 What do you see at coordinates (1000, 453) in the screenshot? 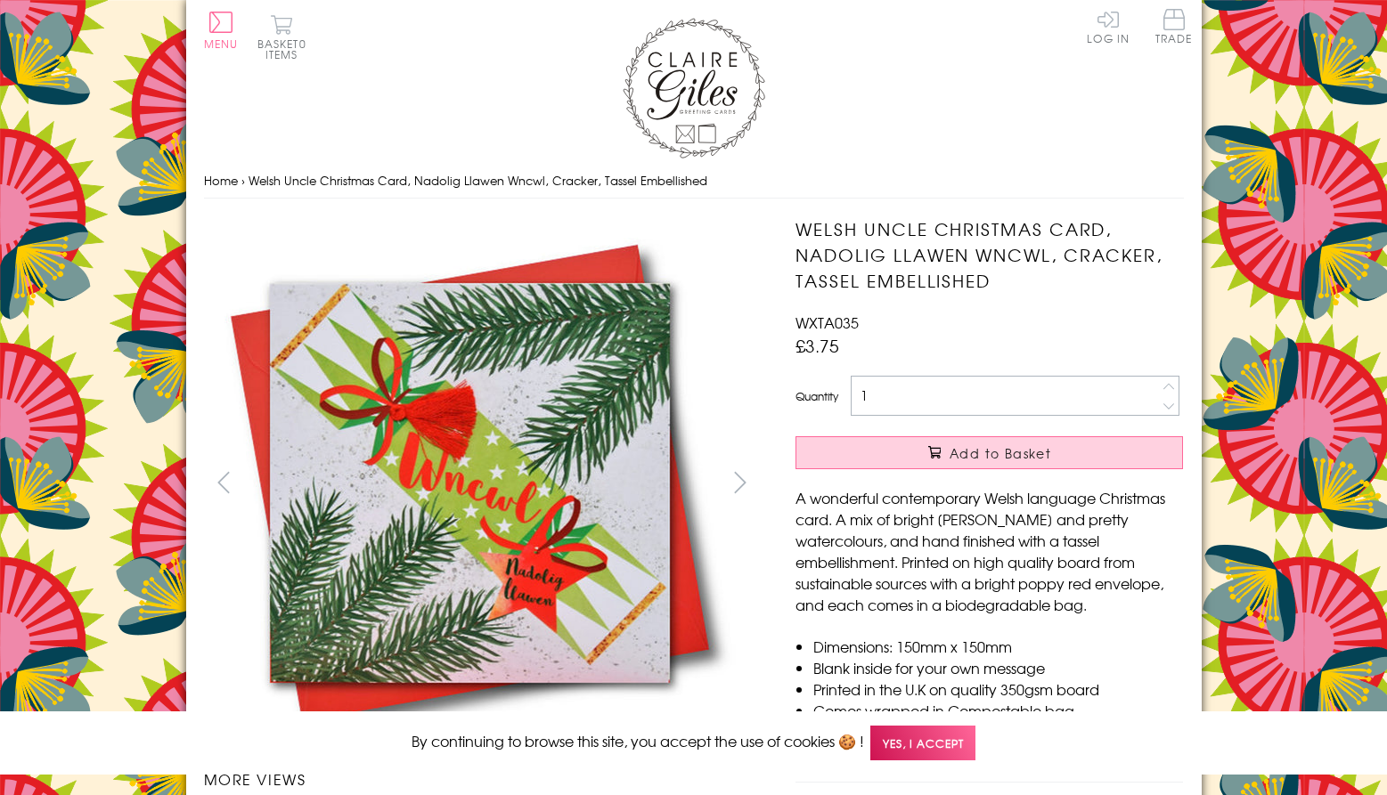
I see `span: Add to Basket` at bounding box center [1000, 453].